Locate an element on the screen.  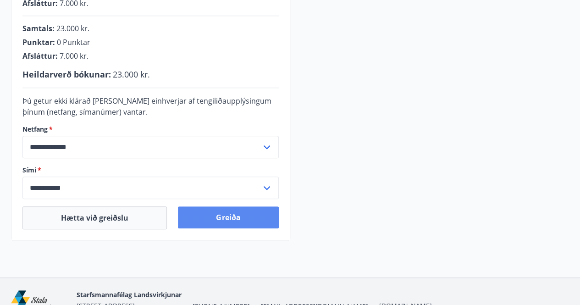
span: Punktar : is located at coordinates (39, 42).